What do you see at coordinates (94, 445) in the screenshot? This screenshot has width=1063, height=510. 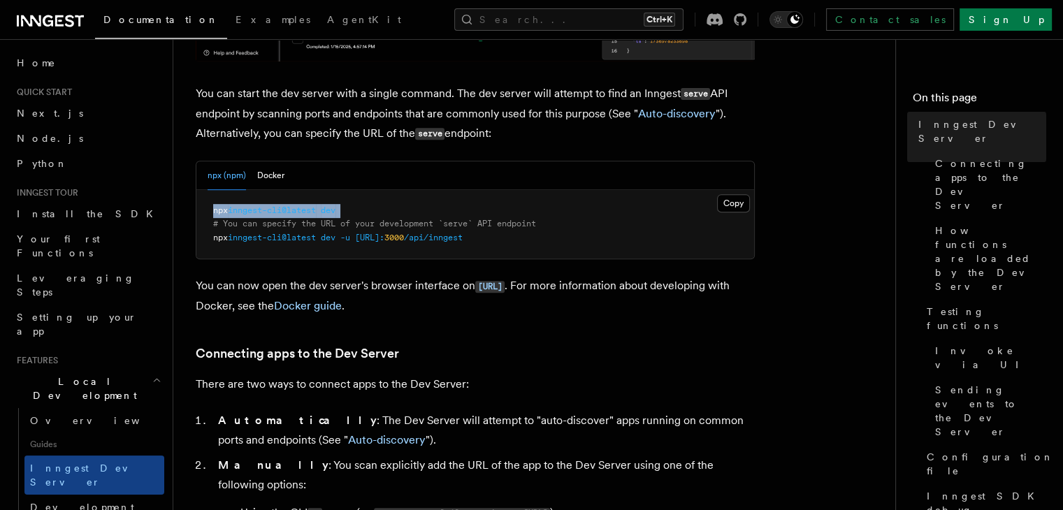 I see `span: Guides` at bounding box center [94, 445].